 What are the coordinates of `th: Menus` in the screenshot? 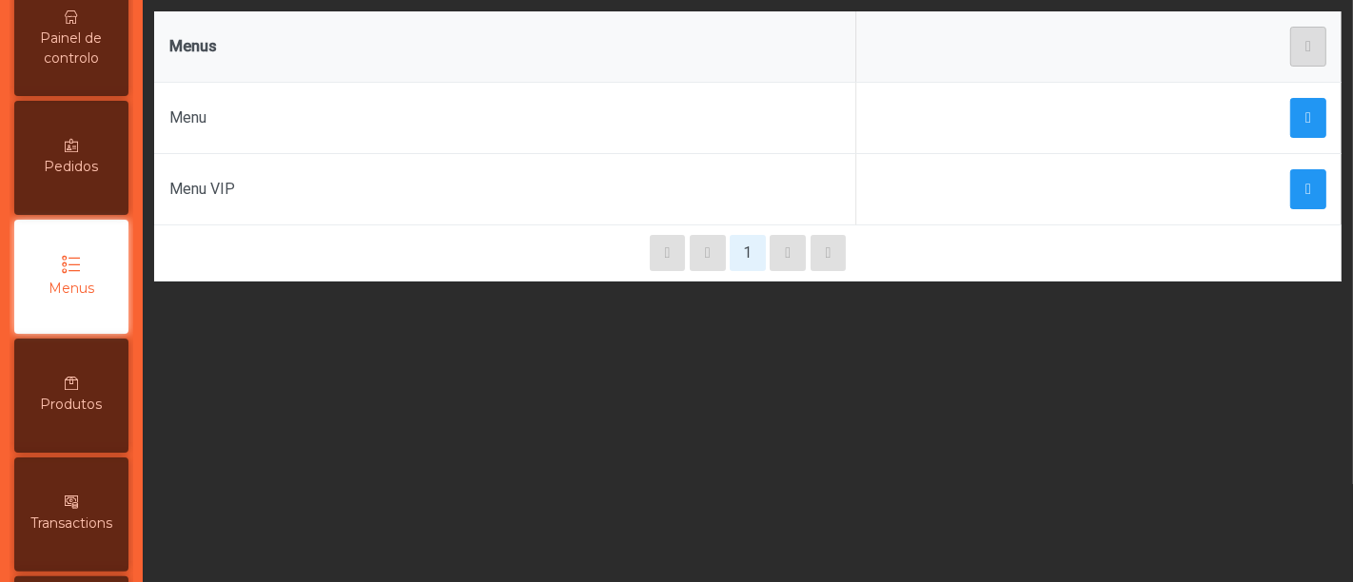 It's located at (505, 47).